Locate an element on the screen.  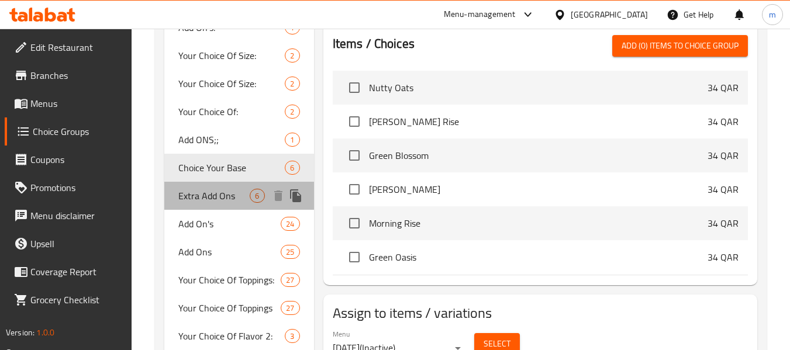
div: Your Choice Of Flavor 2:3 is located at coordinates (239, 336).